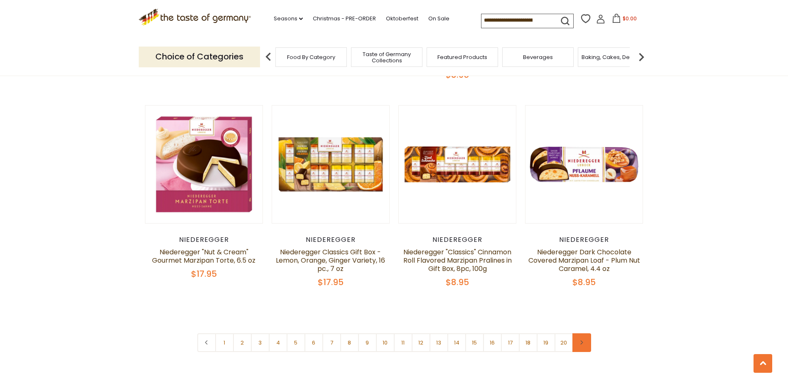  Describe the element at coordinates (462, 57) in the screenshot. I see `a: Featured Products` at that location.